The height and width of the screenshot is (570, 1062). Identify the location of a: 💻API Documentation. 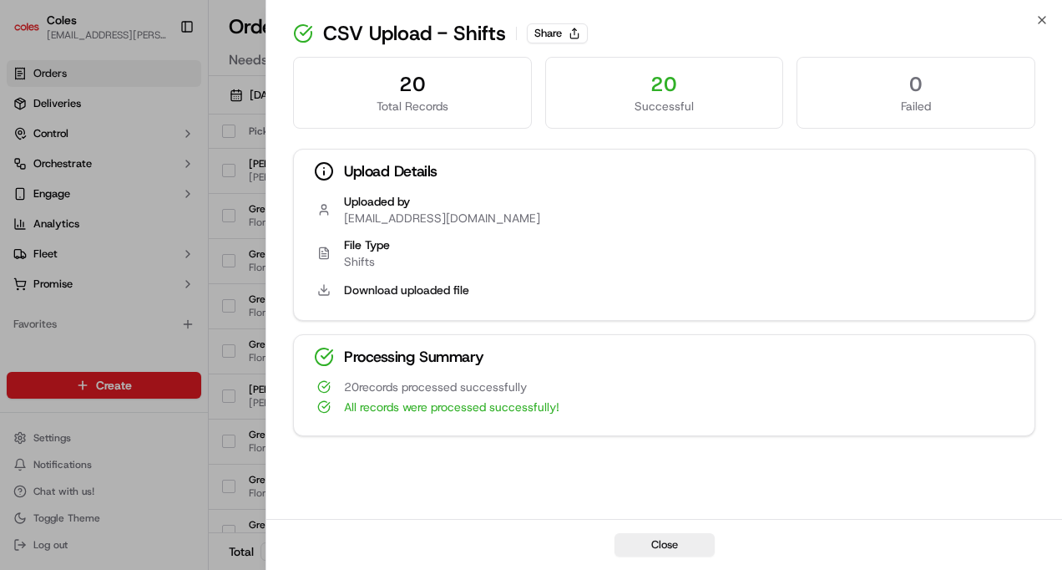
(205, 250).